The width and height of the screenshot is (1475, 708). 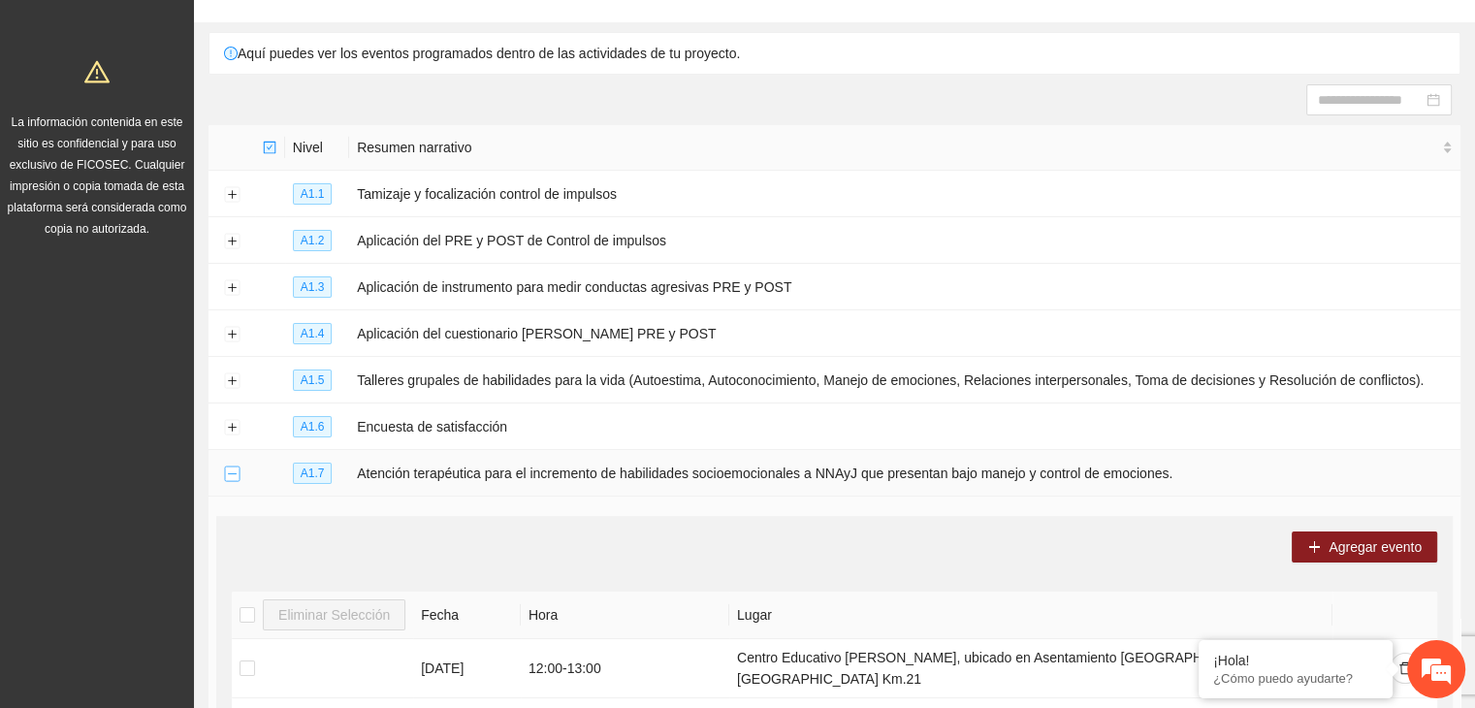 I want to click on button: plusAgregar evento, so click(x=1364, y=547).